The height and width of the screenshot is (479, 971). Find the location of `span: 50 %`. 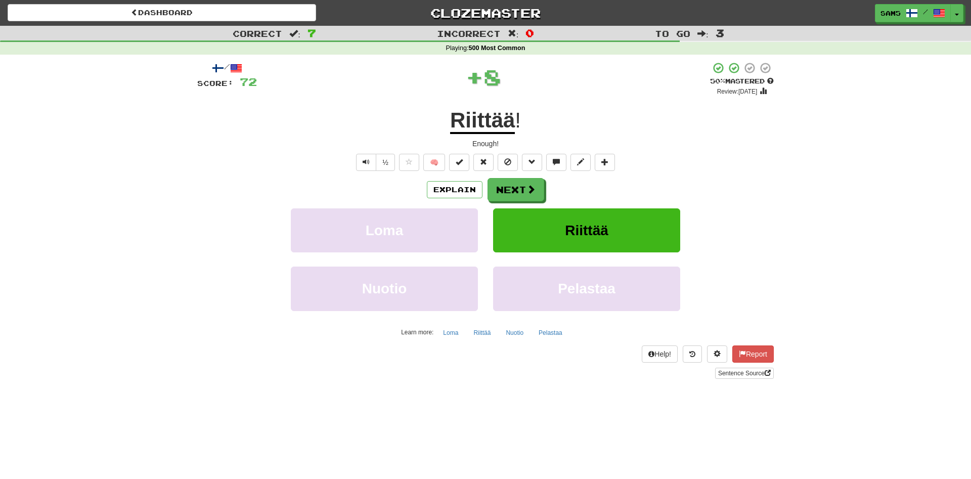

span: 50 % is located at coordinates (718, 81).